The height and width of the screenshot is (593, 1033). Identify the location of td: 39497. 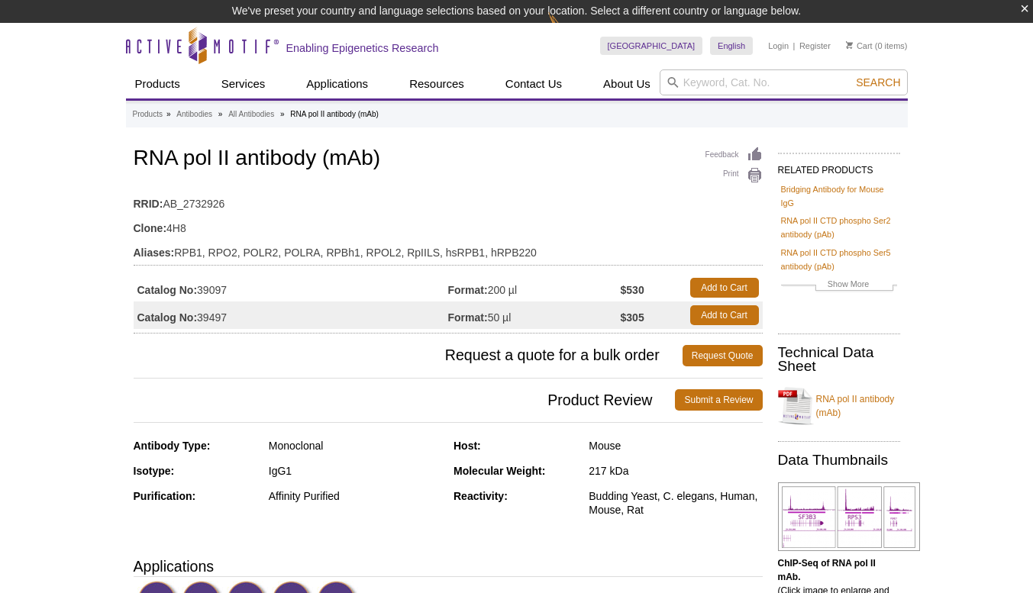
(291, 315).